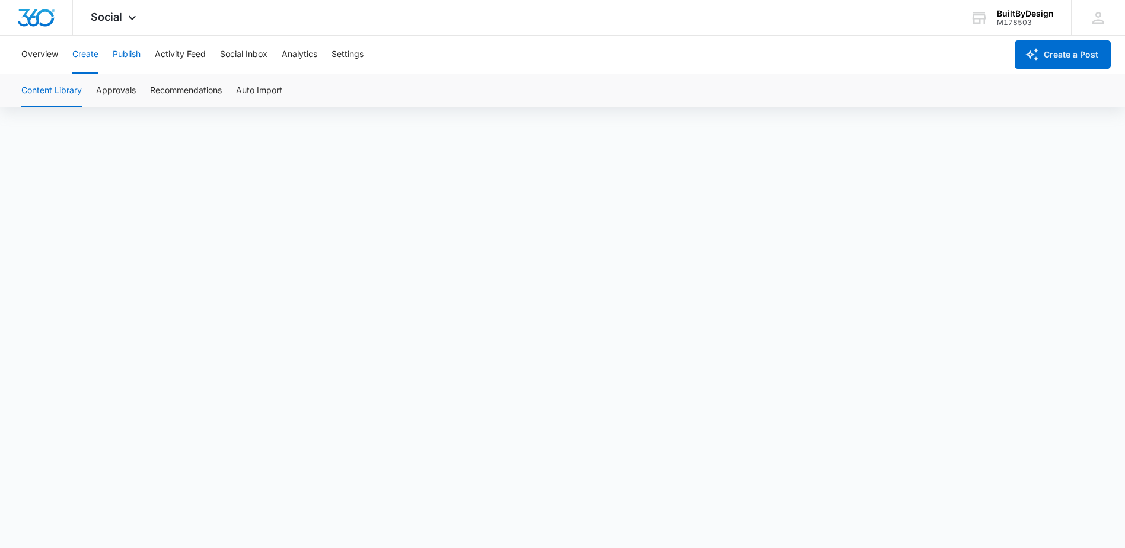  Describe the element at coordinates (85, 55) in the screenshot. I see `button: Create` at that location.